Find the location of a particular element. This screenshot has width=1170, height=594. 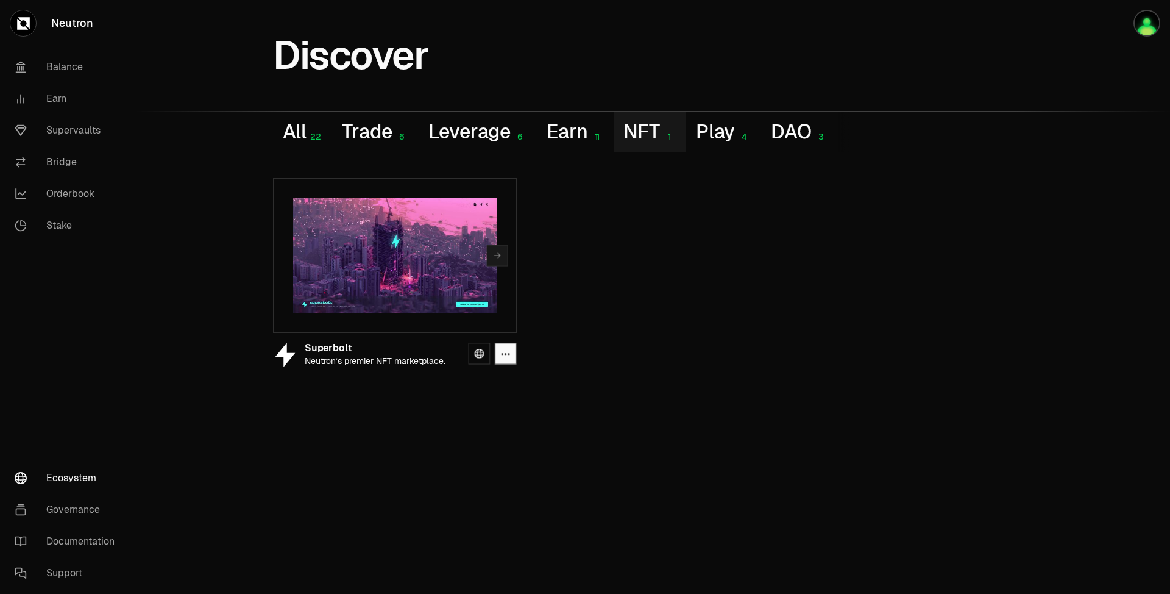

h1: Discover is located at coordinates (350, 55).